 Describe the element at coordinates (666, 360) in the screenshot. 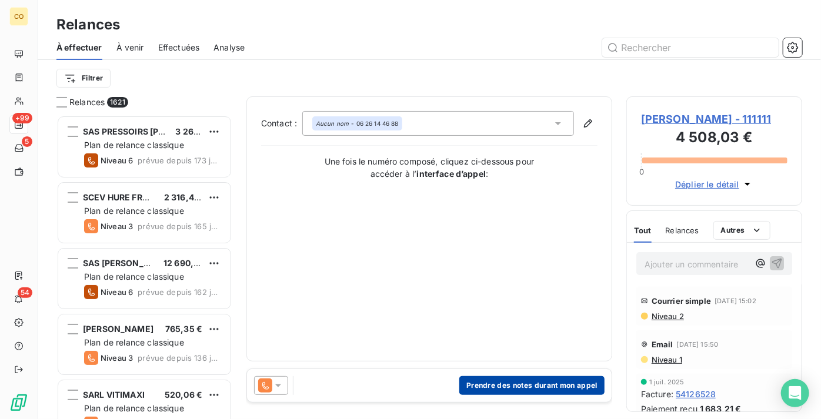

I see `span: Niveau 1` at that location.